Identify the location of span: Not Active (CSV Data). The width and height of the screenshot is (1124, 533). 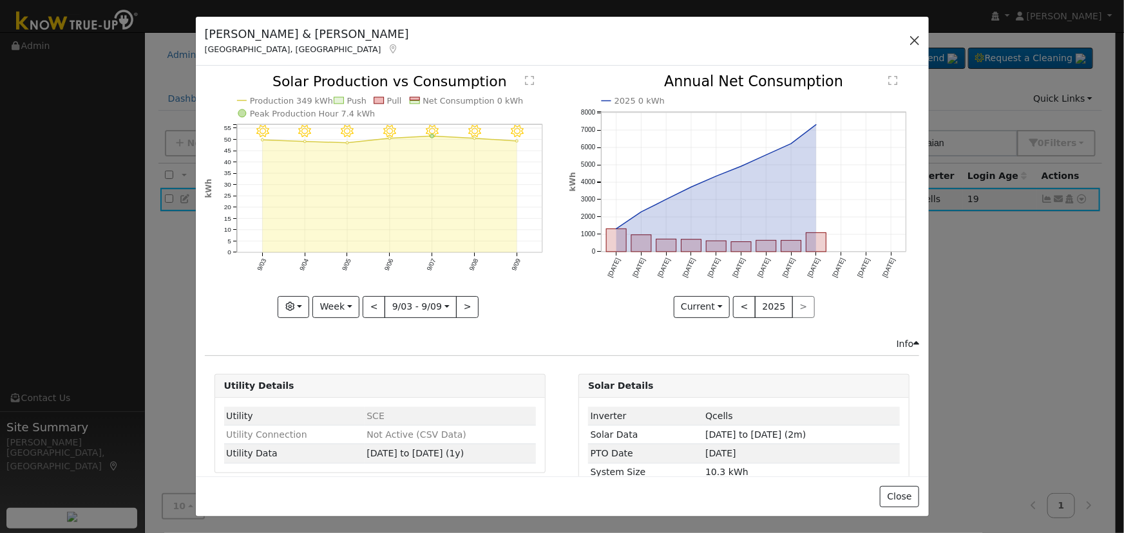
(416, 435).